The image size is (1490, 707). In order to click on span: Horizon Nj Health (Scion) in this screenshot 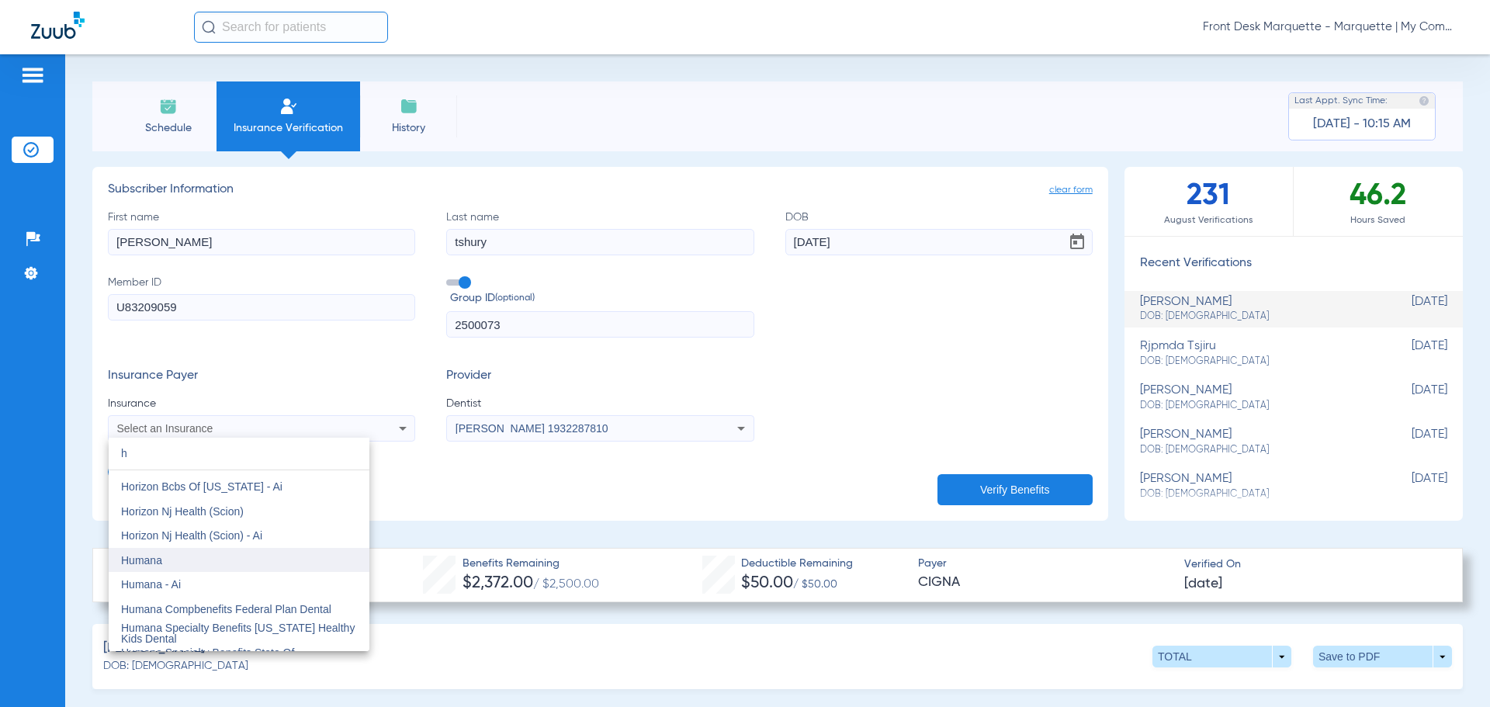, I will do `click(182, 512)`.